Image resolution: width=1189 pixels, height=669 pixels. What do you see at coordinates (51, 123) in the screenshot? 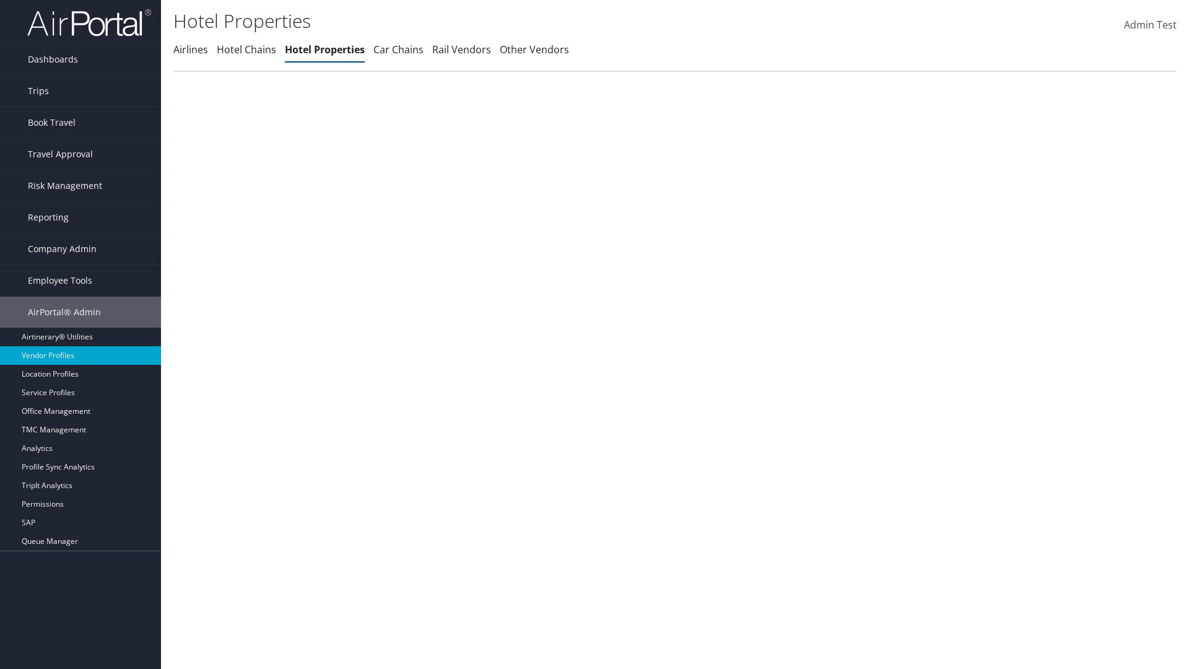
I see `span: Book Travel` at bounding box center [51, 123].